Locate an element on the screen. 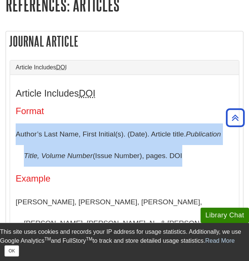 The height and width of the screenshot is (261, 249). h3: Article Includes is located at coordinates (124, 93).